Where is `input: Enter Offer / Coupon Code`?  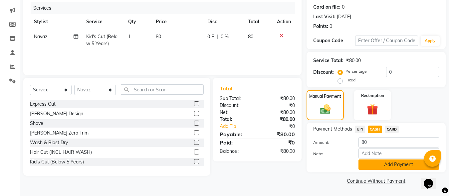 input: Enter Offer / Coupon Code is located at coordinates (386, 41).